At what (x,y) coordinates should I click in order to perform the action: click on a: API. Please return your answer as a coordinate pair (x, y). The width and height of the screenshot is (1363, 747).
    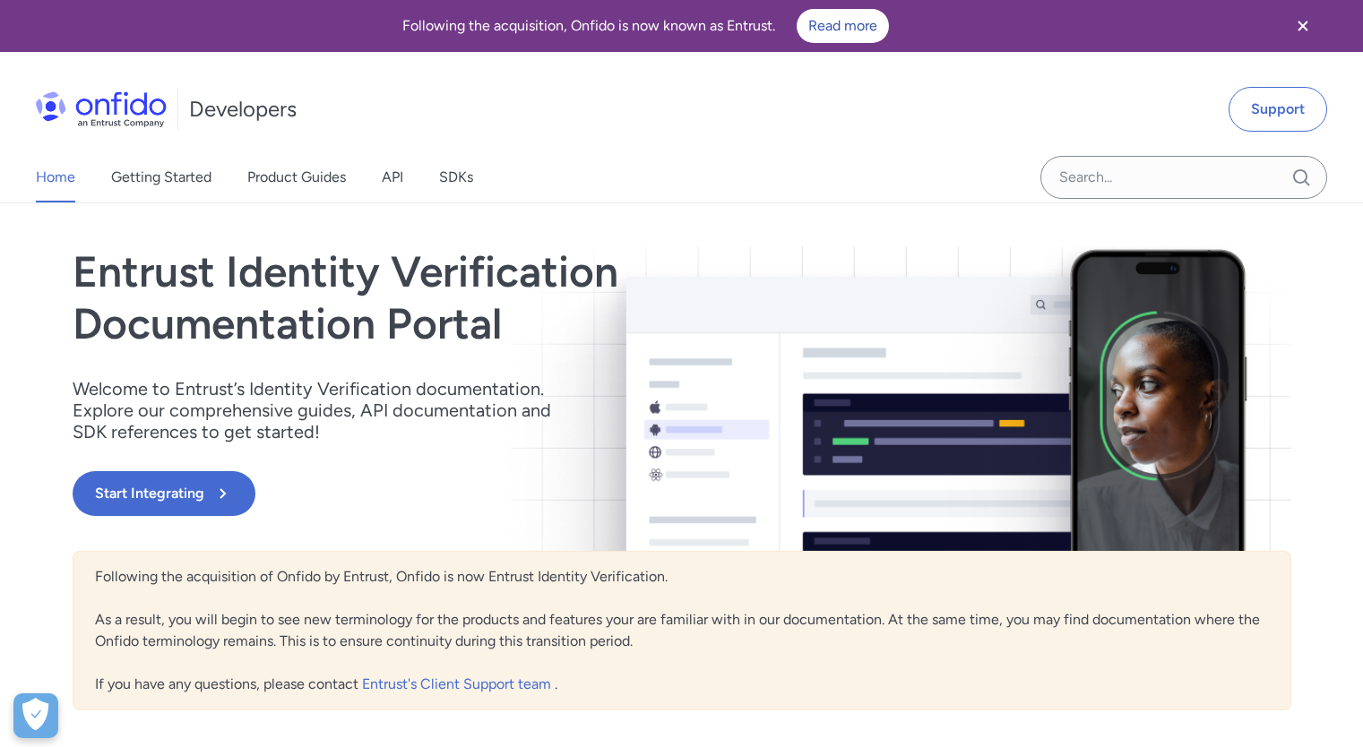
    Looking at the image, I should click on (393, 177).